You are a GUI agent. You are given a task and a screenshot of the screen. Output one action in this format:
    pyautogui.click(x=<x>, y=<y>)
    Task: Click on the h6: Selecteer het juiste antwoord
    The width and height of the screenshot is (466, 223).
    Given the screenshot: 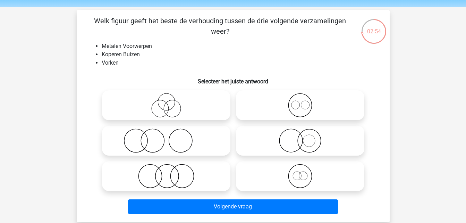 What is the action you would take?
    pyautogui.click(x=233, y=78)
    